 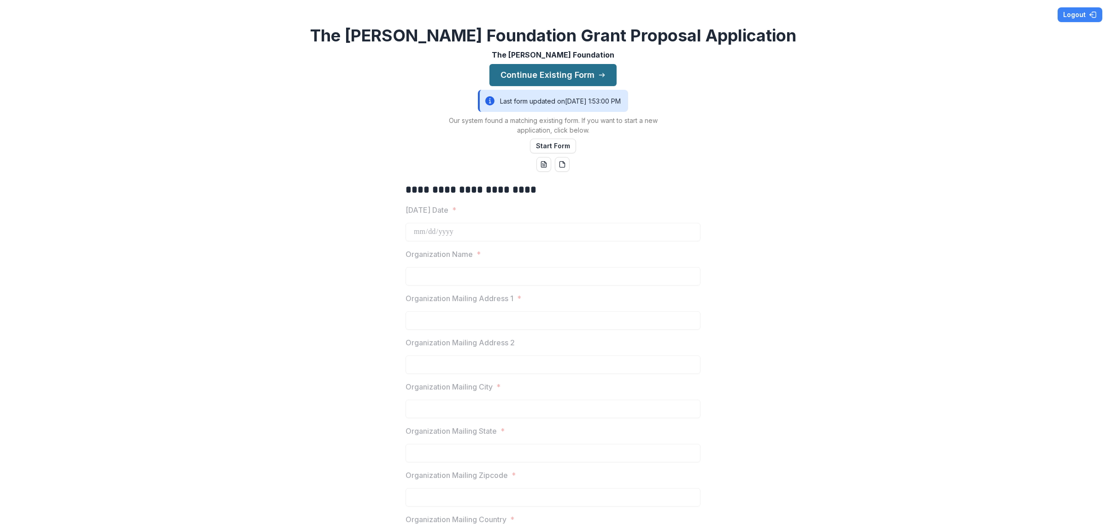 I want to click on button: Continue Existing Form, so click(x=553, y=75).